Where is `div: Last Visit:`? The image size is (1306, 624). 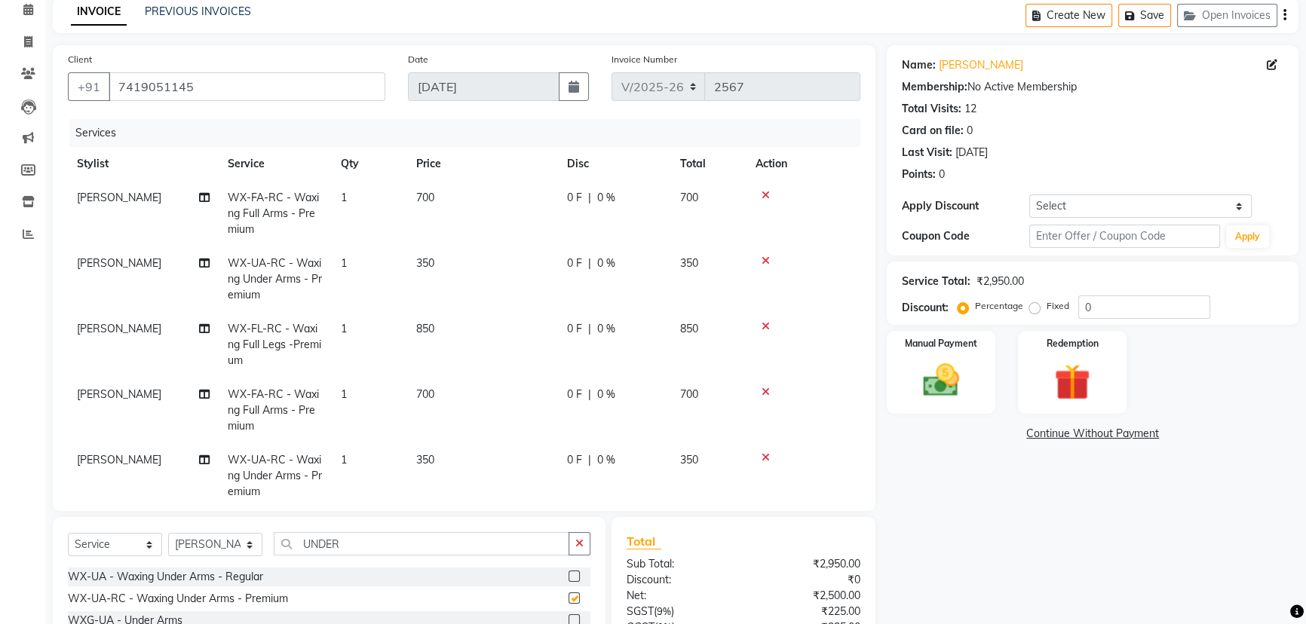
div: Last Visit: is located at coordinates (927, 152).